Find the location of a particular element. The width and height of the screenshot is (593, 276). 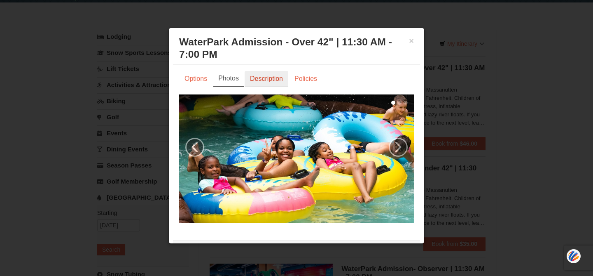

img: 6619917-1560-394ba125.jpg is located at coordinates (297, 159).